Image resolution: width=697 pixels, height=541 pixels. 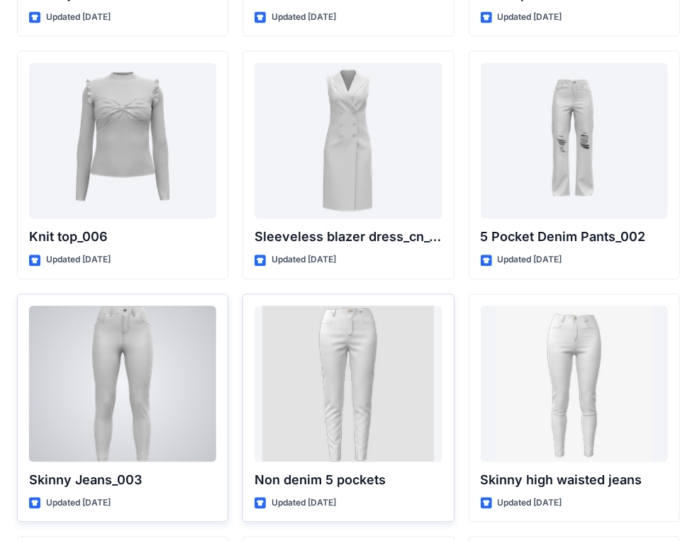 I want to click on p: Skinny high waisted jeans, so click(x=574, y=480).